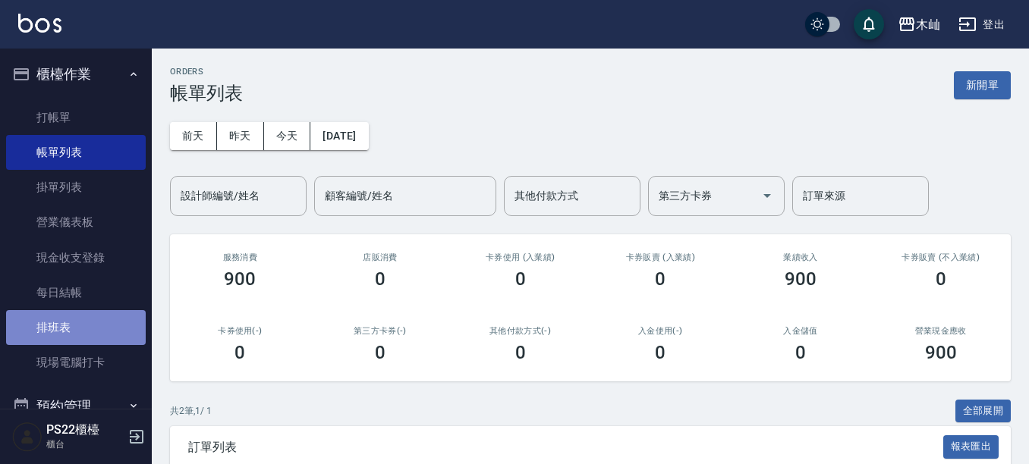  I want to click on a: 新開單, so click(982, 84).